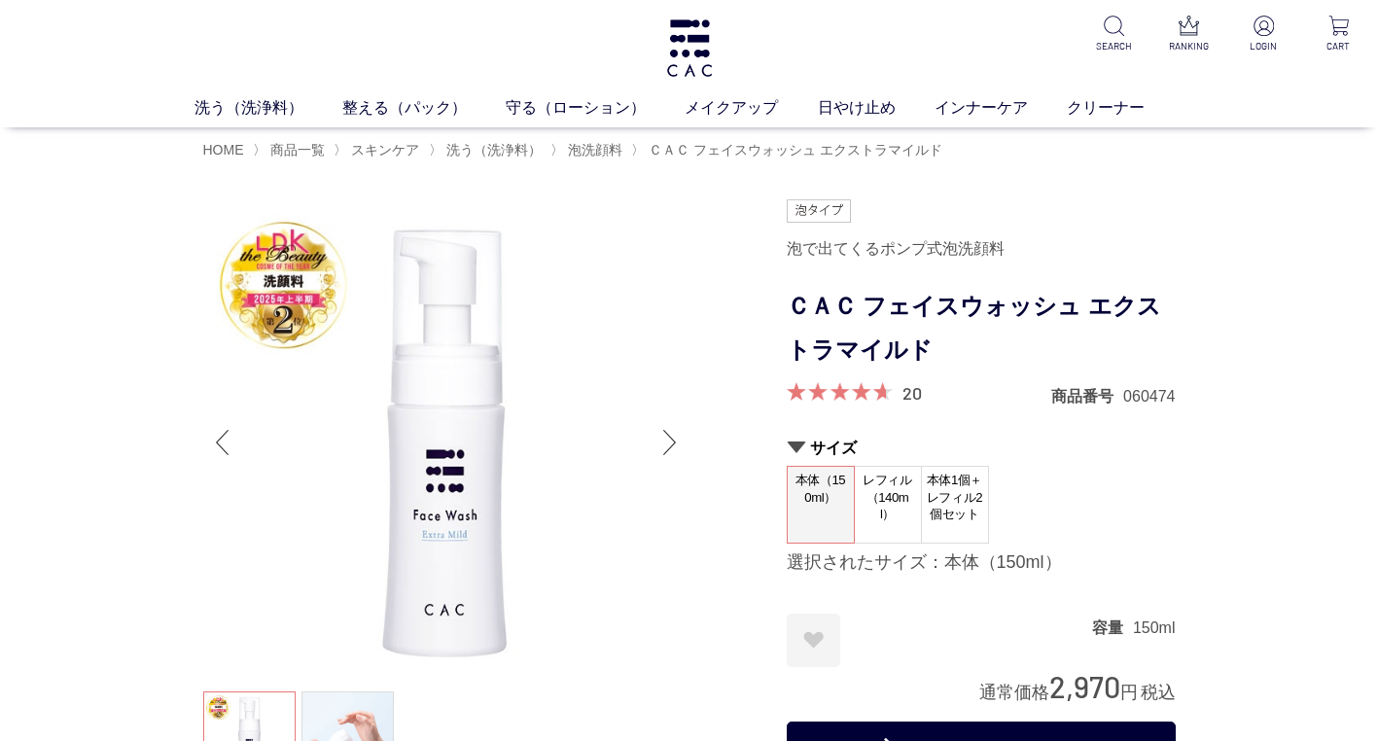  What do you see at coordinates (593, 150) in the screenshot?
I see `a: 泡洗顔料` at bounding box center [593, 150].